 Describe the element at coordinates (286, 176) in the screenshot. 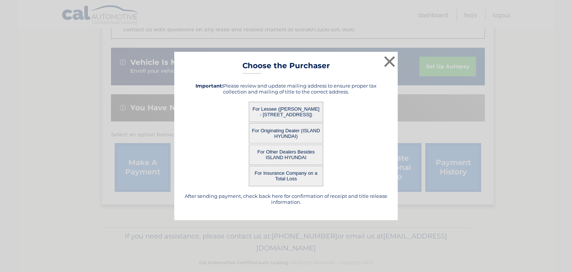

I see `button: For Insurance Company on a Total Loss` at that location.